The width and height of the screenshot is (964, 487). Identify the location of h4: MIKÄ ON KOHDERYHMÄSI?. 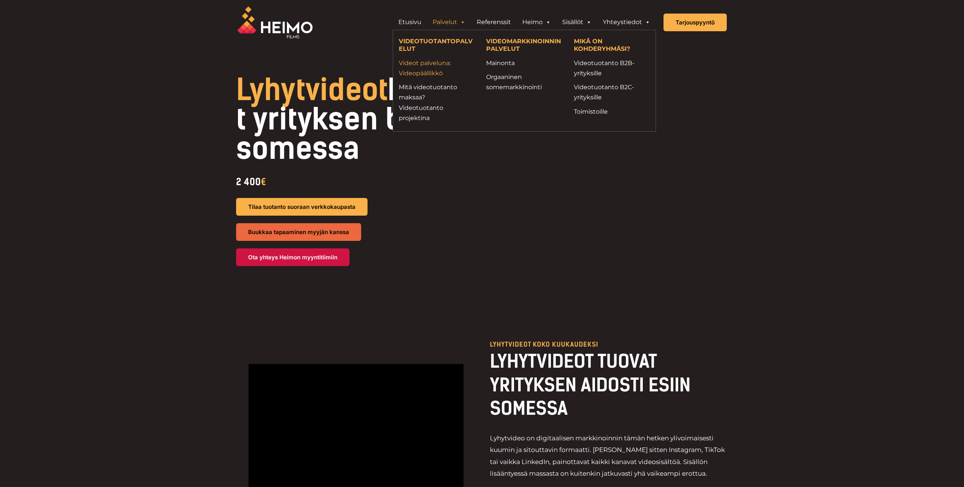
(612, 46).